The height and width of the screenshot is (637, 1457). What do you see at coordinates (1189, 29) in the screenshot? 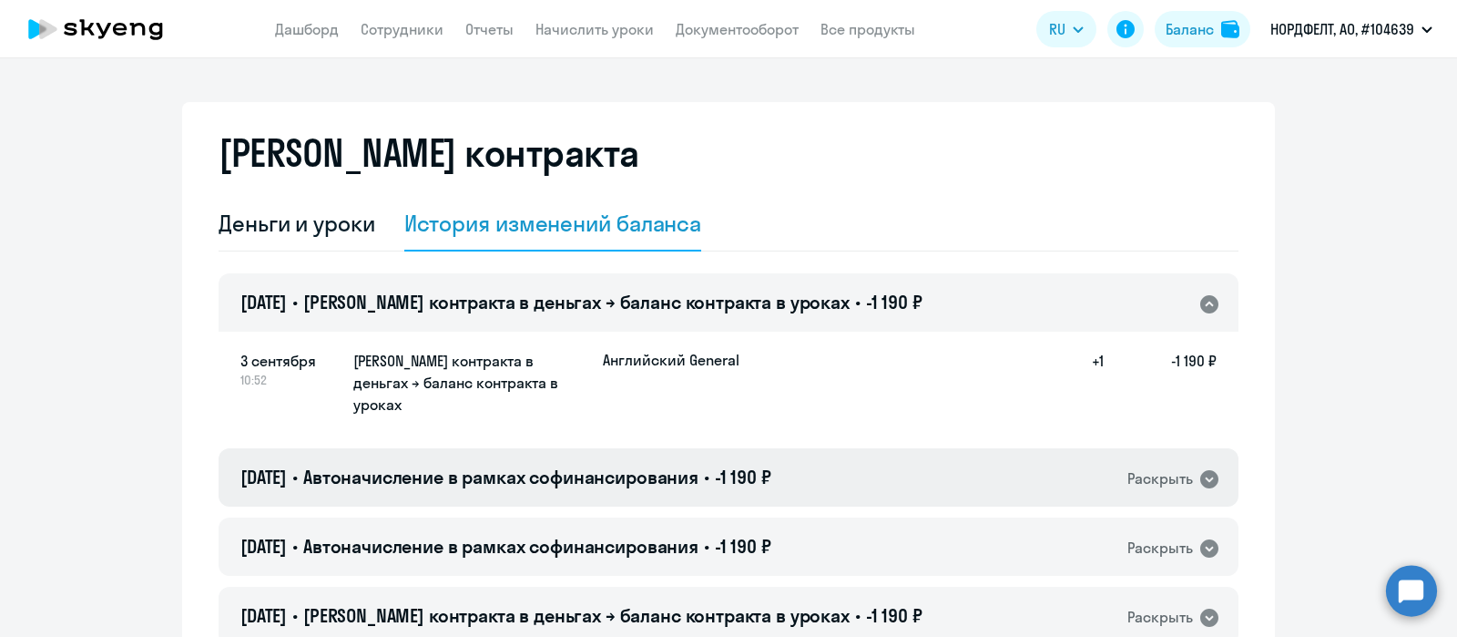
I see `div: Баланс` at bounding box center [1189, 29].